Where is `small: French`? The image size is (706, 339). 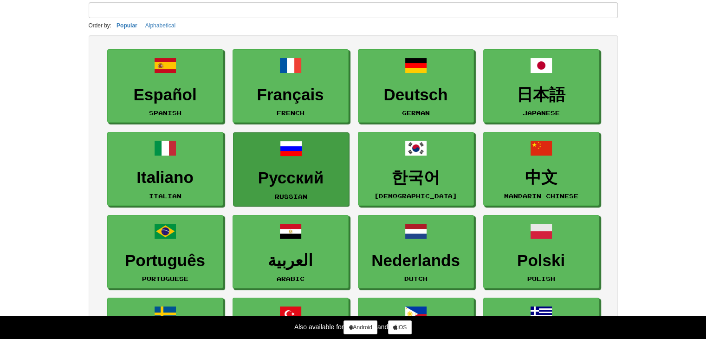 small: French is located at coordinates (291, 113).